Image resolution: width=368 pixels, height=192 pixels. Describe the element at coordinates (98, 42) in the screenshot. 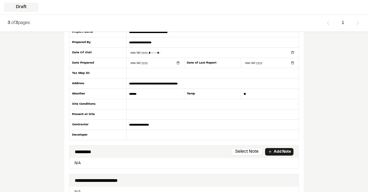

I see `div: Prepared By` at that location.